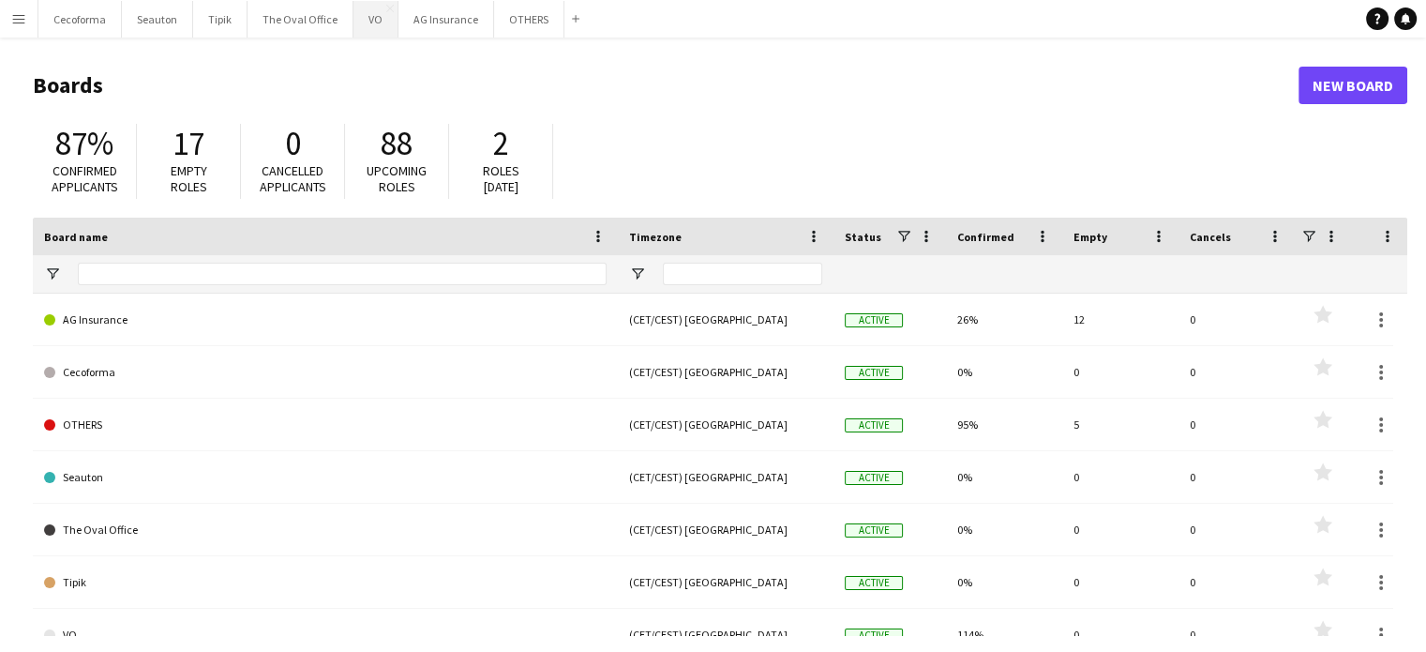 The height and width of the screenshot is (652, 1426). What do you see at coordinates (666, 85) in the screenshot?
I see `h1: Boards` at bounding box center [666, 85].